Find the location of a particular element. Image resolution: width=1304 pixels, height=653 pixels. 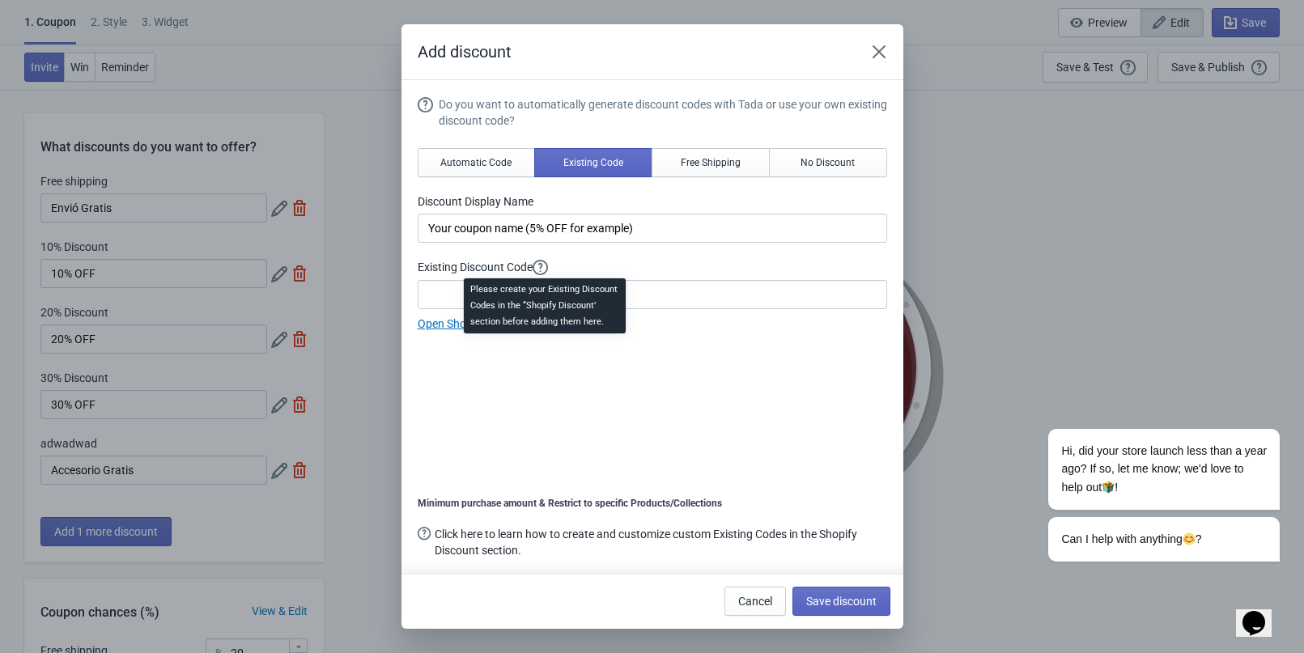

button: Cancel is located at coordinates (755, 601).